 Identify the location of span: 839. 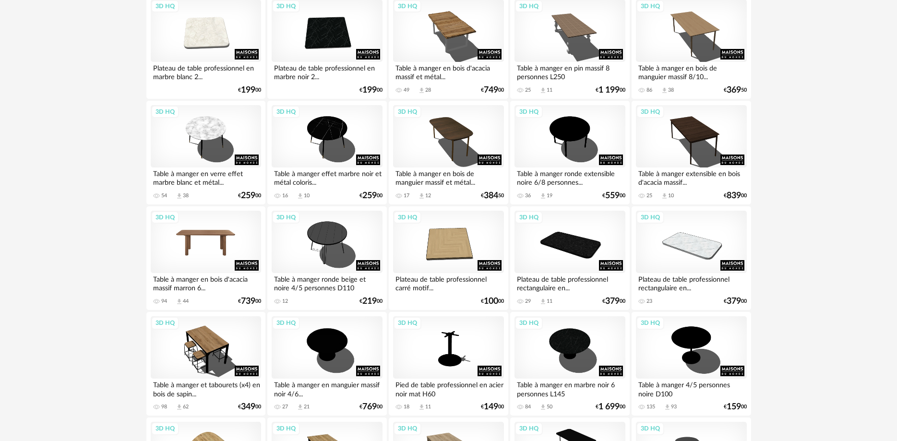
(734, 196).